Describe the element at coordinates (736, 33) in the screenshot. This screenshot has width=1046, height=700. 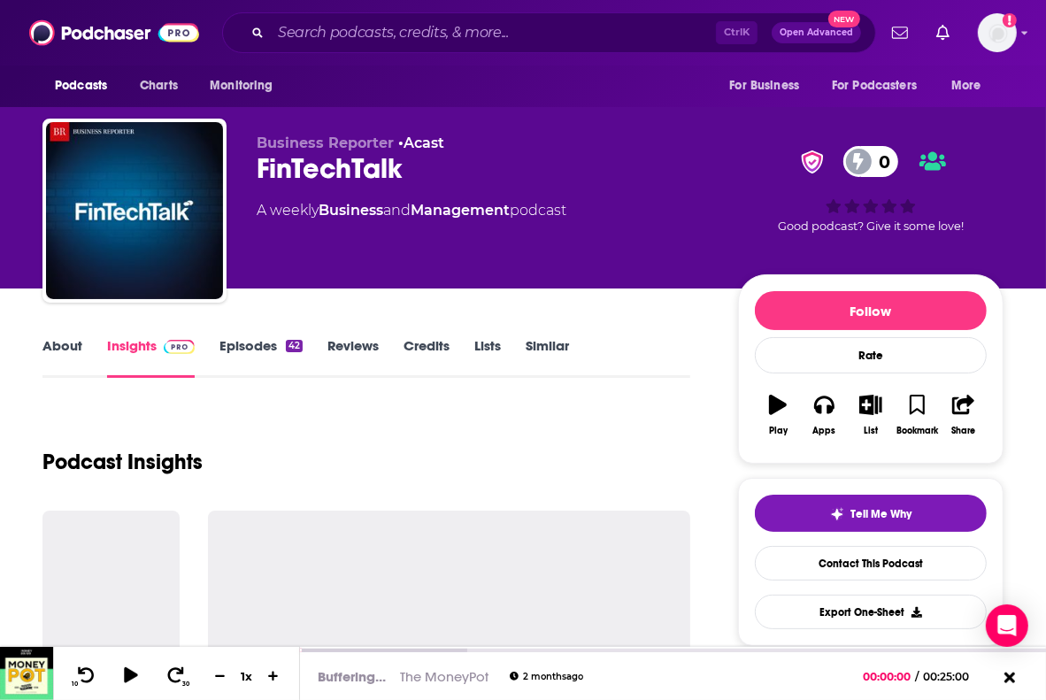
I see `span: Ctrl K` at that location.